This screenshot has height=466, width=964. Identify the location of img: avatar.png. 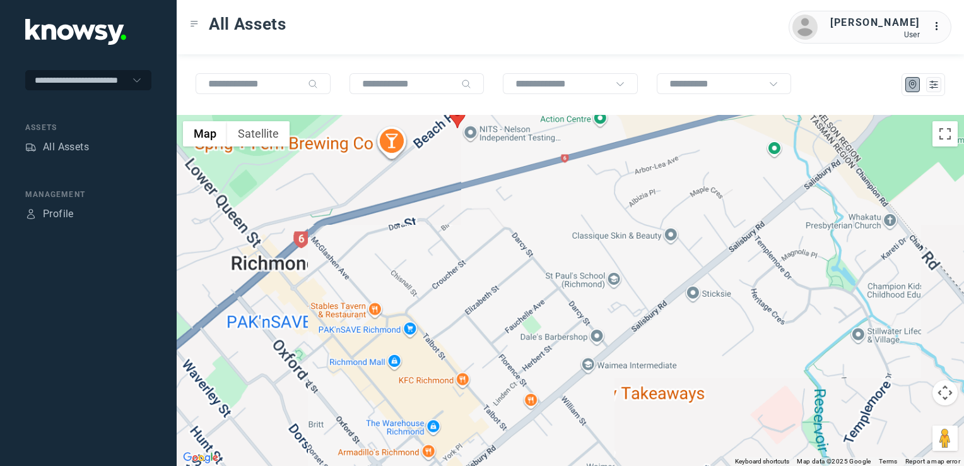
(805, 27).